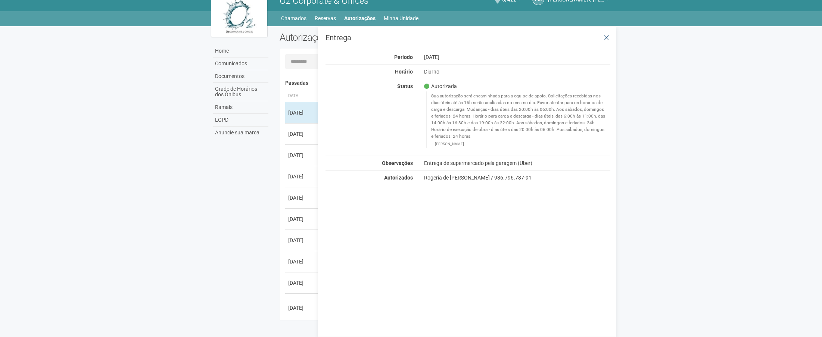 Image resolution: width=822 pixels, height=337 pixels. Describe the element at coordinates (241, 77) in the screenshot. I see `a: Documentos` at that location.